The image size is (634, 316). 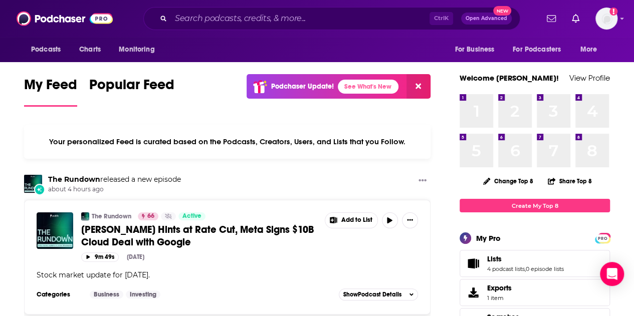 I want to click on span: For Business, so click(x=474, y=50).